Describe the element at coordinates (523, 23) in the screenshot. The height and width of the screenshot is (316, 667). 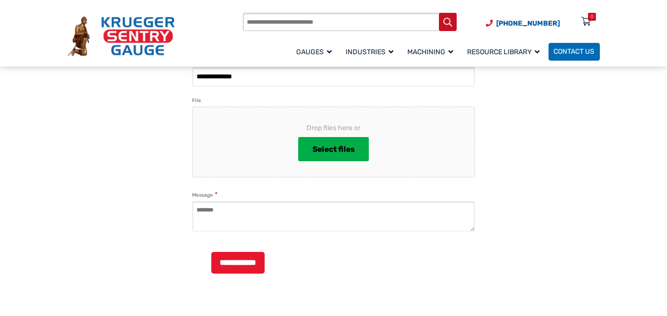
I see `a: Phone Number (920) 434-8860` at that location.